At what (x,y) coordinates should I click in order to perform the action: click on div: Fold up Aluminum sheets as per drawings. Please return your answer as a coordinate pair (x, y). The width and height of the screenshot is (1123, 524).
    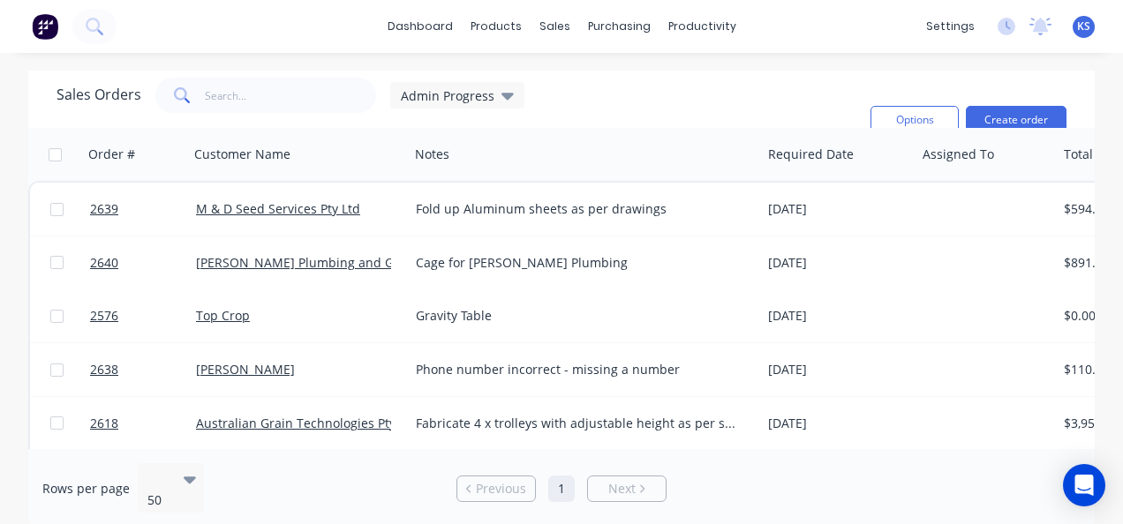
    Looking at the image, I should click on (576, 209).